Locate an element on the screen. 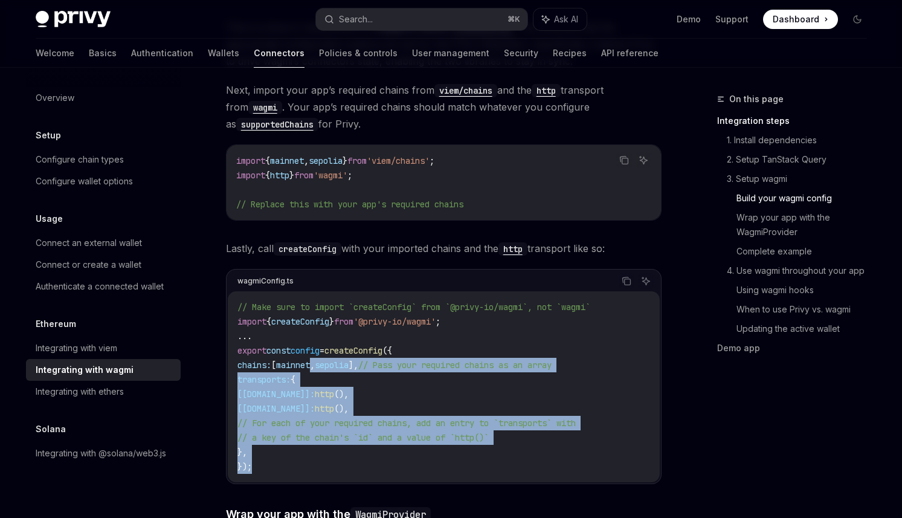 The width and height of the screenshot is (902, 518). span: ⌘ K is located at coordinates (514, 19).